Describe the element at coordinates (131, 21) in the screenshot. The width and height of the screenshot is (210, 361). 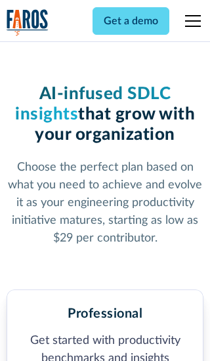
I see `a: Get a demo` at that location.